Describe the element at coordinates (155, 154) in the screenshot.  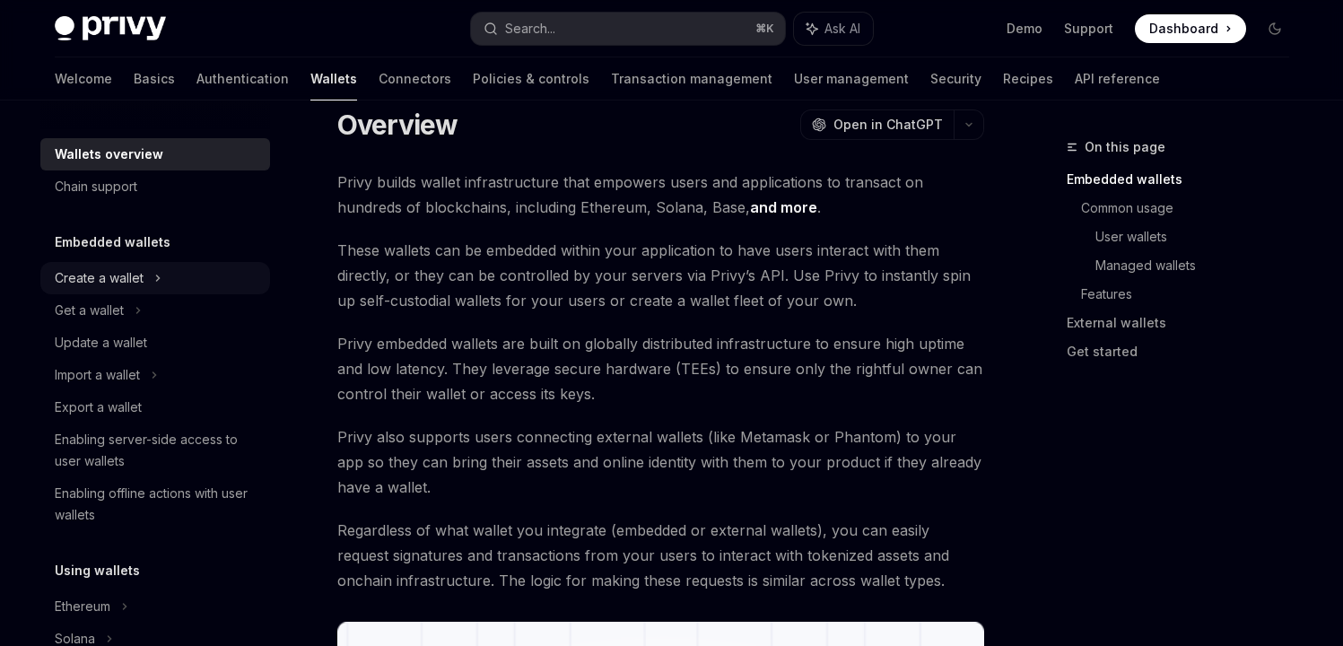
I see `a: Wallets overview` at that location.